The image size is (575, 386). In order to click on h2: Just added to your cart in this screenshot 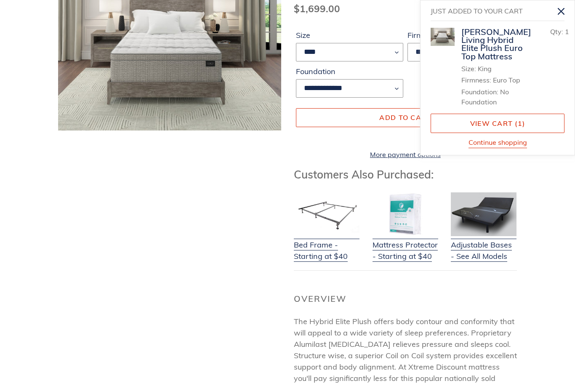, I will do `click(491, 11)`.